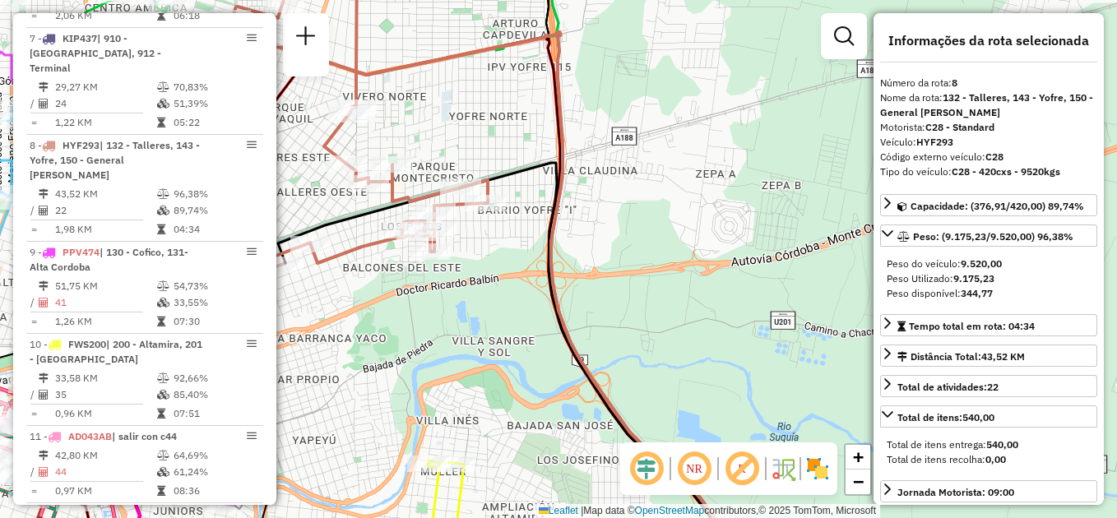  What do you see at coordinates (971, 326) in the screenshot?
I see `span: Tempo total em rota: 04:34` at bounding box center [971, 326].